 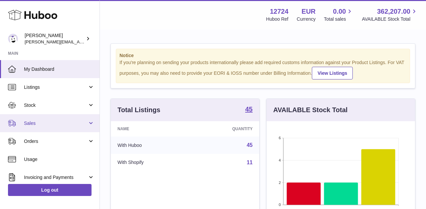 What do you see at coordinates (280, 182) in the screenshot?
I see `text: 2` at bounding box center [280, 182].